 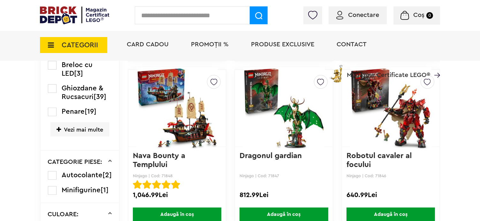 I want to click on div: 1,046.99Lei, so click(x=177, y=195).